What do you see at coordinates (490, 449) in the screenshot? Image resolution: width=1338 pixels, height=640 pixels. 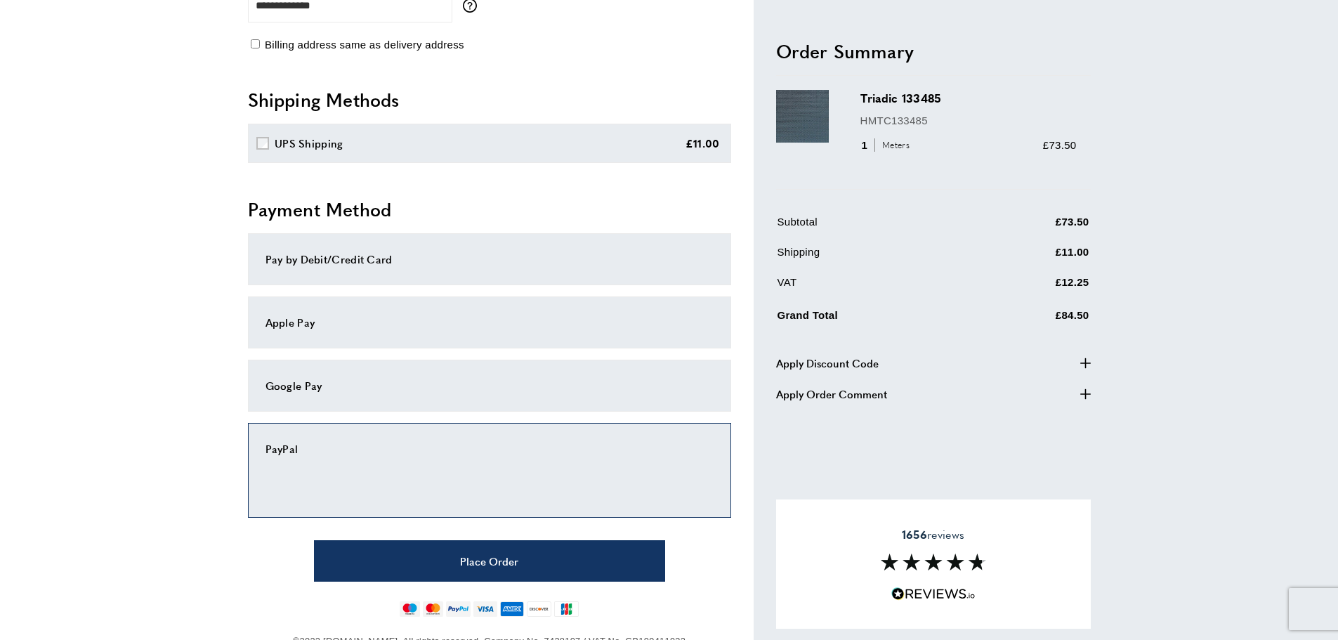 I see `div: PayPal` at bounding box center [490, 449].